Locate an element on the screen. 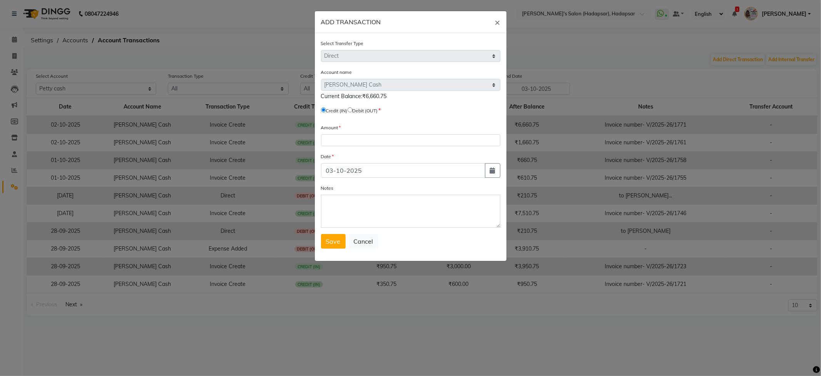 This screenshot has height=376, width=821. label: Amount is located at coordinates (331, 128).